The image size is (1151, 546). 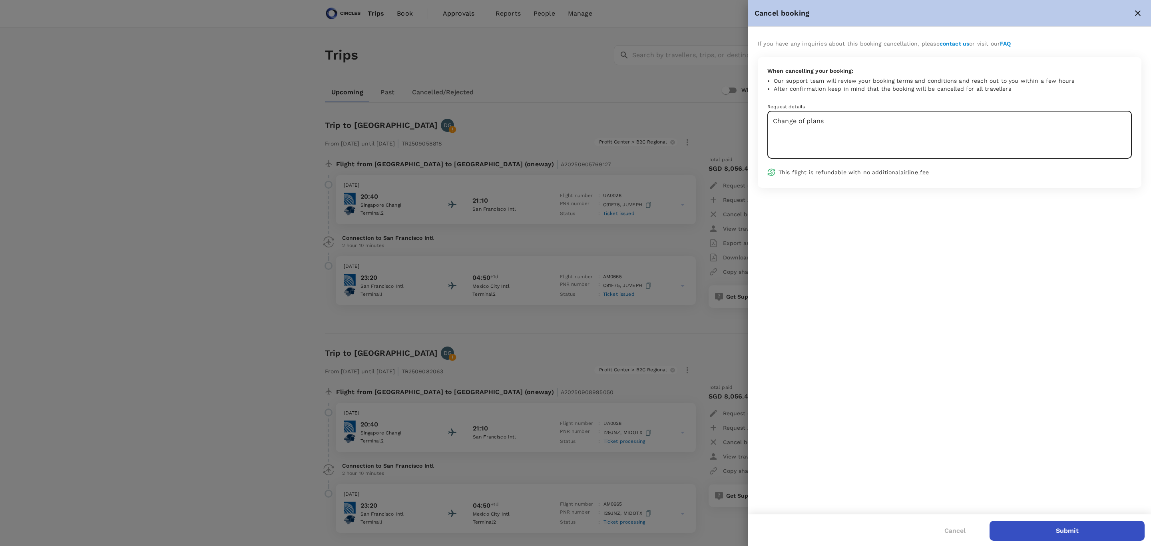 What do you see at coordinates (1067, 531) in the screenshot?
I see `button: Submit` at bounding box center [1067, 531].